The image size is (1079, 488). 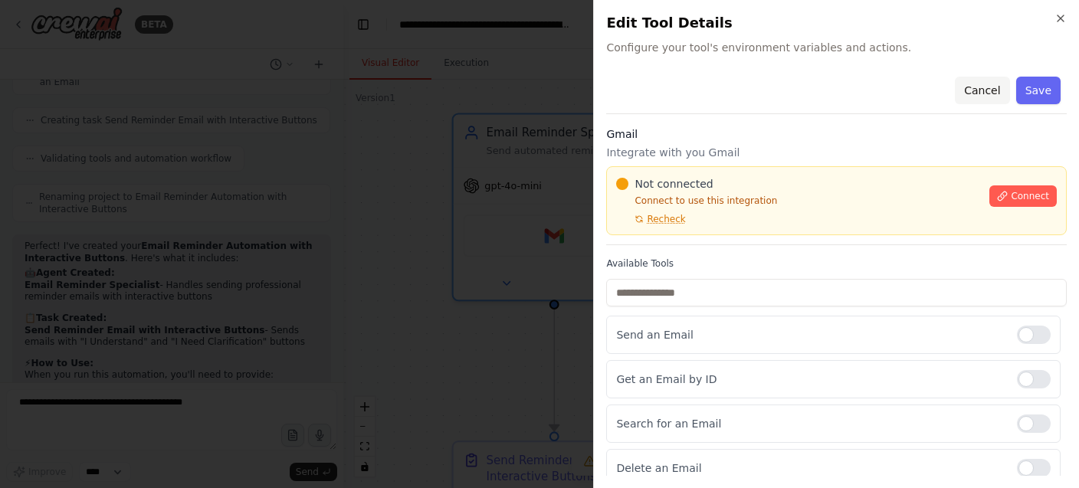 I want to click on span: Connect, so click(x=1030, y=196).